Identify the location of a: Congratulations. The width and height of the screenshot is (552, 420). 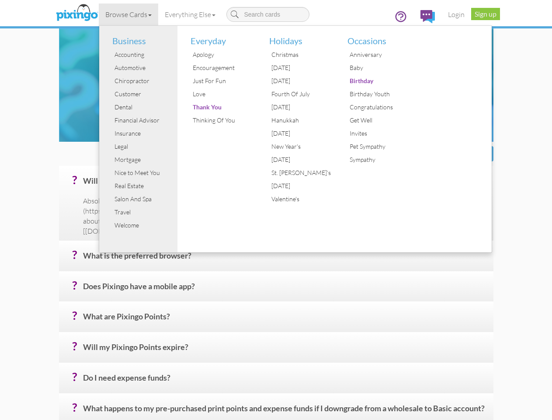
(377, 107).